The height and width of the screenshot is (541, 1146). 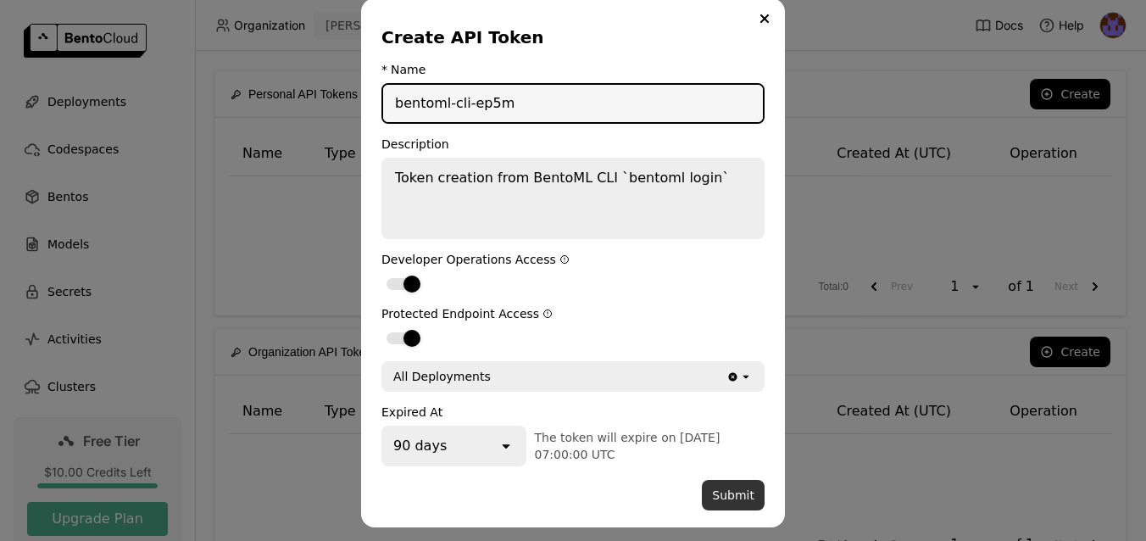 What do you see at coordinates (573, 314) in the screenshot?
I see `div: Protected Endpoint Access` at bounding box center [573, 314].